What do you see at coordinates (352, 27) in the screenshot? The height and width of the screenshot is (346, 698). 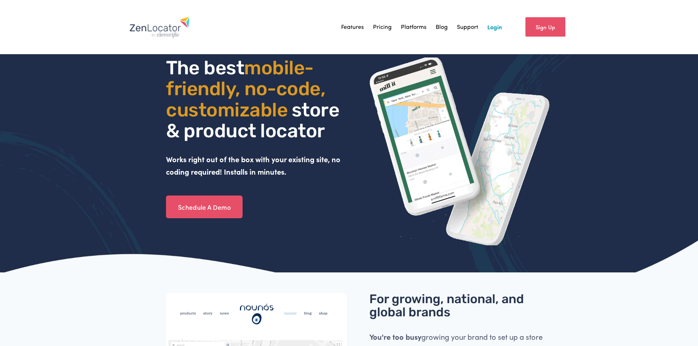 I see `a: Features` at bounding box center [352, 27].